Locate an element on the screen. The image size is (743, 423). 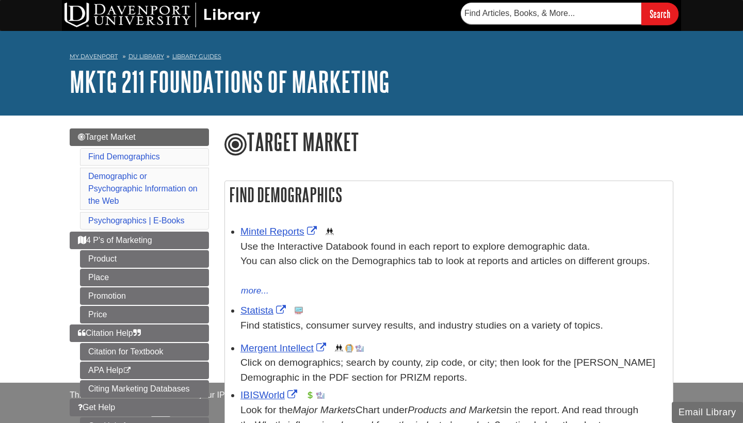
a: 4 P's of Marketing is located at coordinates (139, 241).